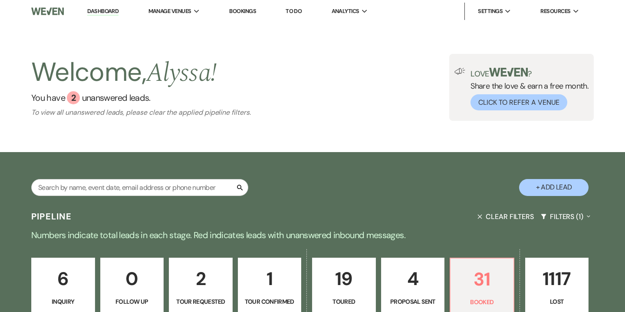 The height and width of the screenshot is (312, 625). I want to click on p: Tour Confirmed, so click(270, 301).